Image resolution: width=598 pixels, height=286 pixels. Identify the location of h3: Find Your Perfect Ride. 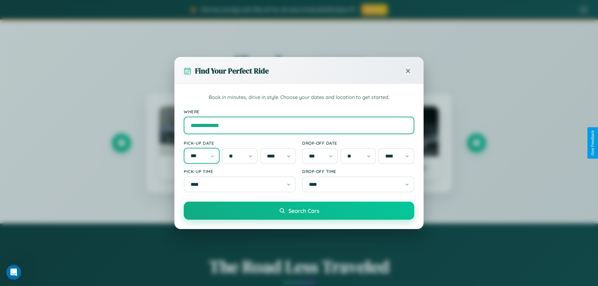
(232, 71).